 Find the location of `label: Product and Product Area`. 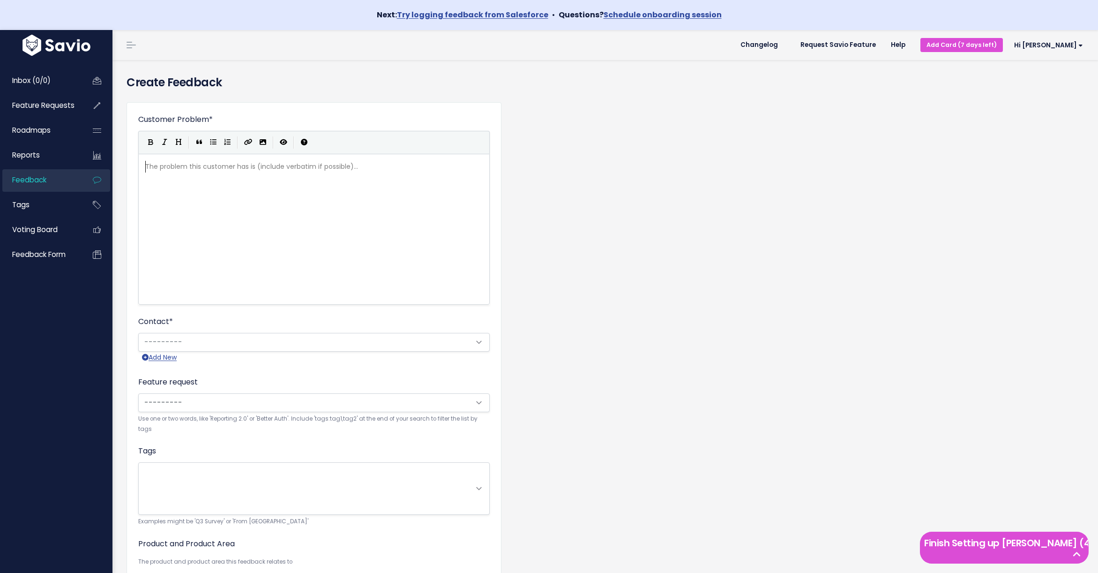

label: Product and Product Area is located at coordinates (187, 544).